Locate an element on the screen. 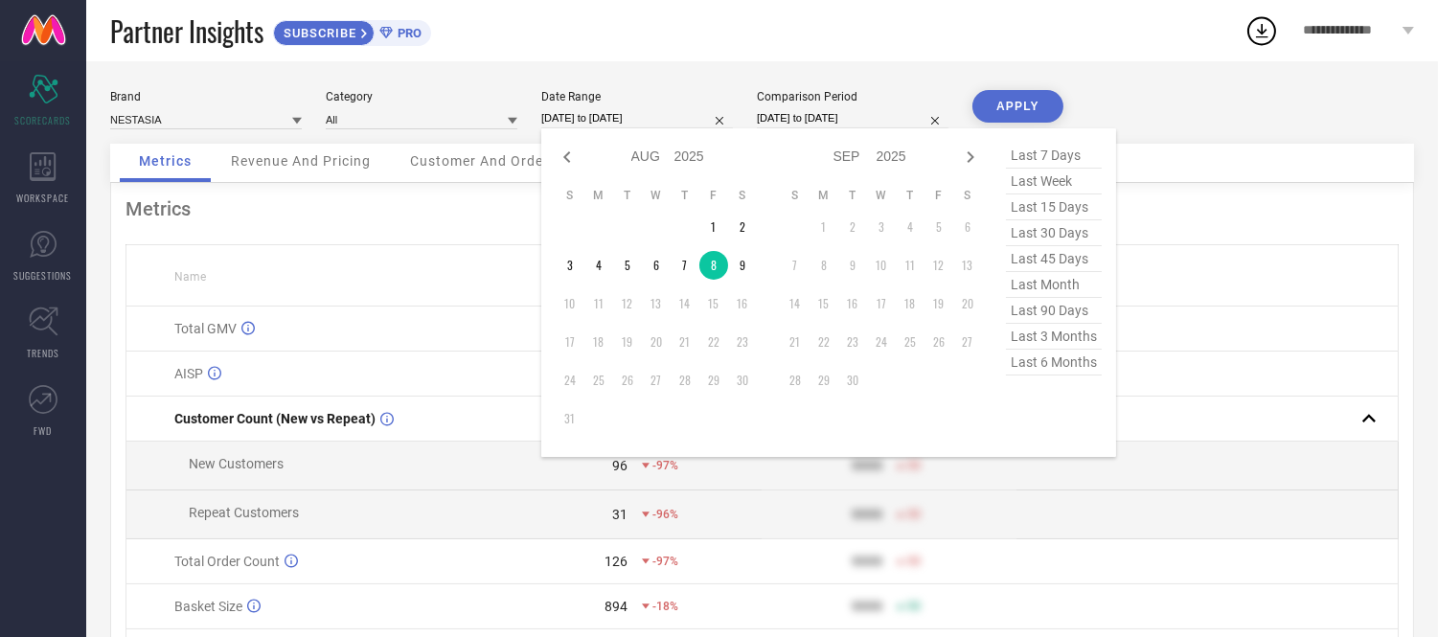 Image resolution: width=1438 pixels, height=637 pixels. td: Fri Aug 22 2025 is located at coordinates (714, 342).